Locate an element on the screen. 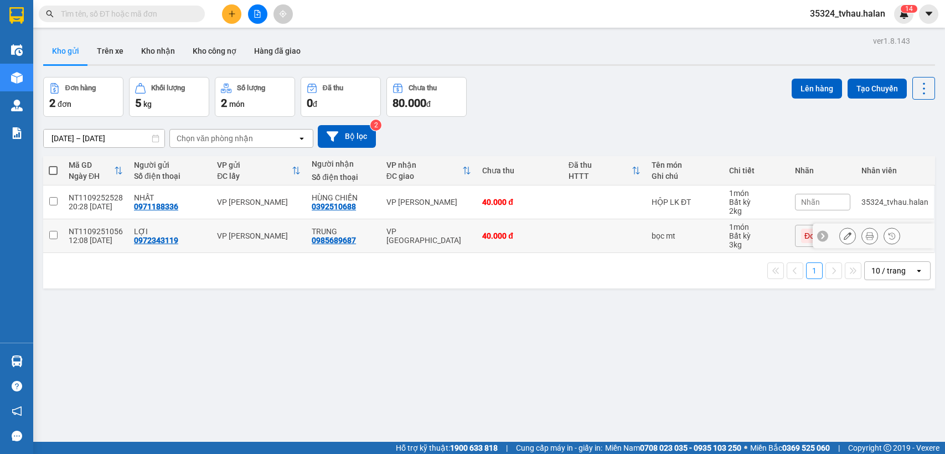 This screenshot has height=454, width=945. div: bọc mt is located at coordinates (685, 236).